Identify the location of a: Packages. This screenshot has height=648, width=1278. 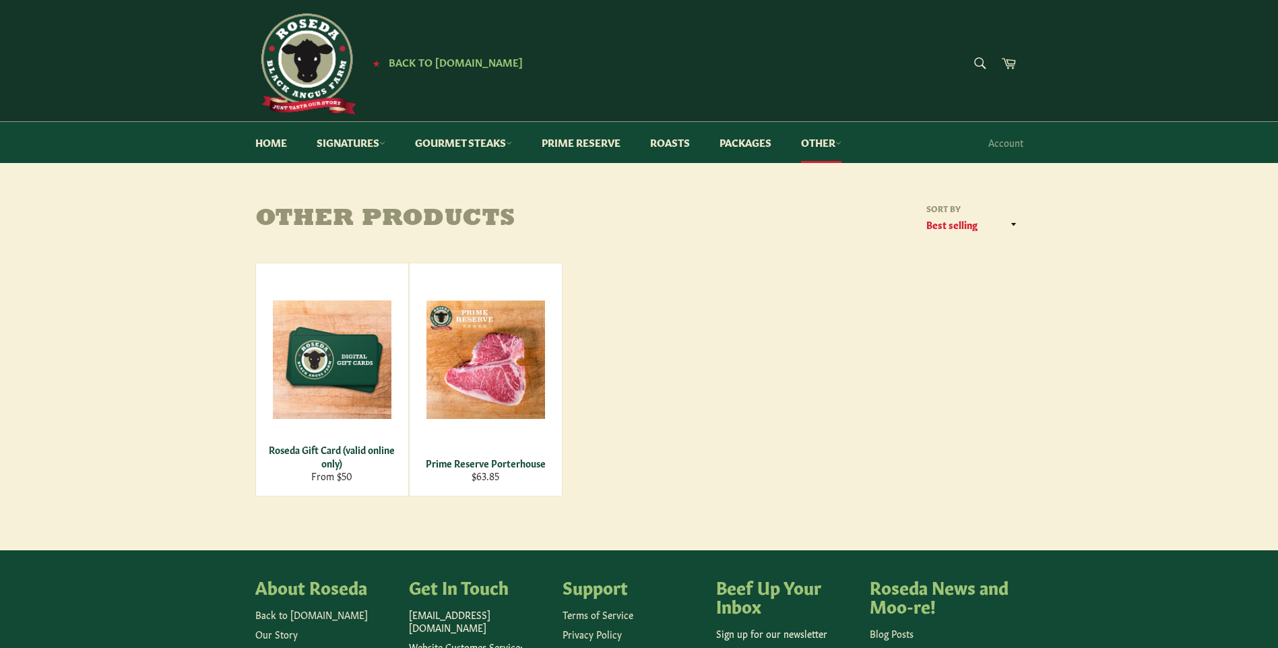
(745, 142).